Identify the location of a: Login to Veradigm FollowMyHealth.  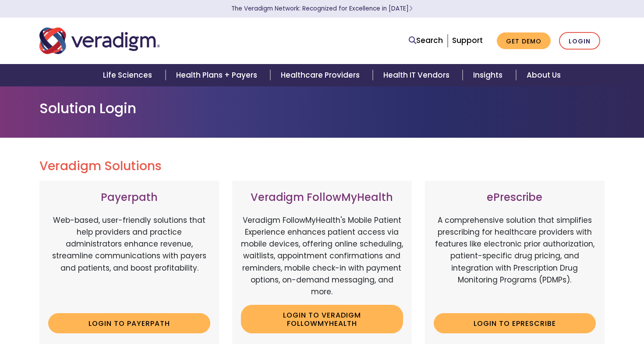
(322, 319).